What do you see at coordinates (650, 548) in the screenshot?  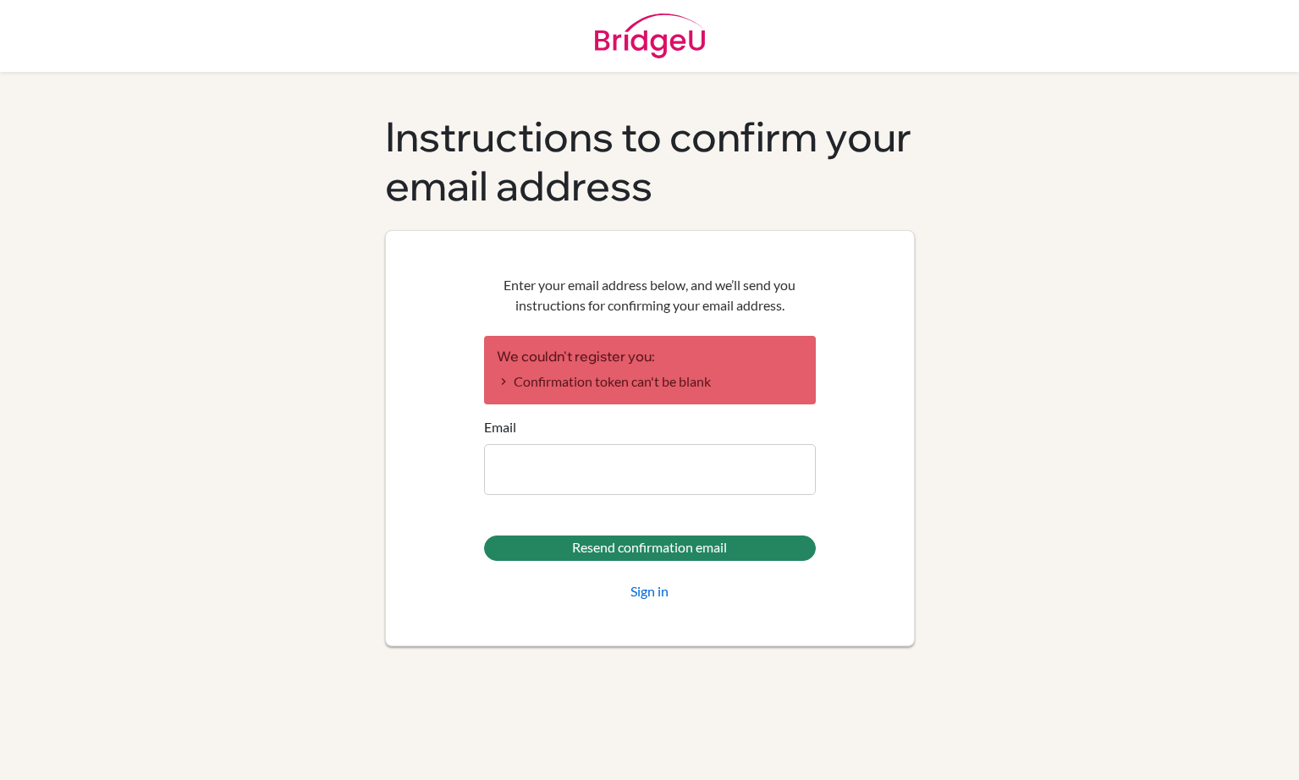 I see `input: Resend confirmation email` at bounding box center [650, 548].